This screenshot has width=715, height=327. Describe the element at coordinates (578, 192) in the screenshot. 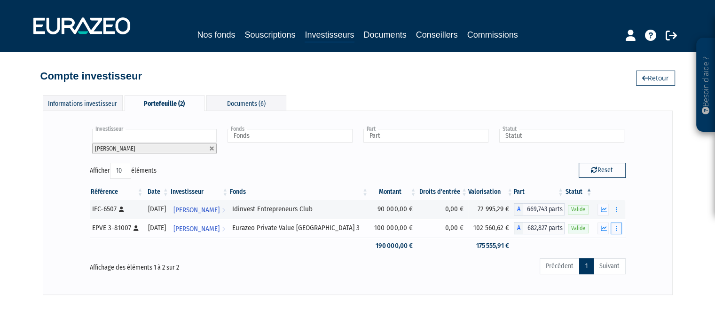

I see `th: Statut : activer pour trier la colonne par ordre d&eacute;croissant` at that location.